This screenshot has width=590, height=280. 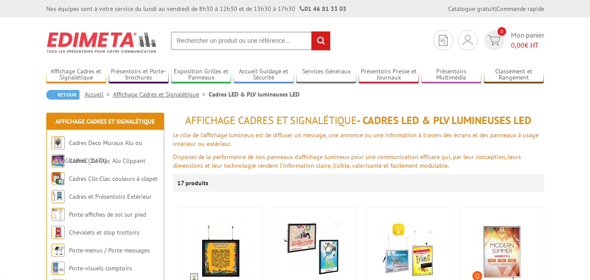 What do you see at coordinates (99, 94) in the screenshot?
I see `a: Accueil` at bounding box center [99, 94].